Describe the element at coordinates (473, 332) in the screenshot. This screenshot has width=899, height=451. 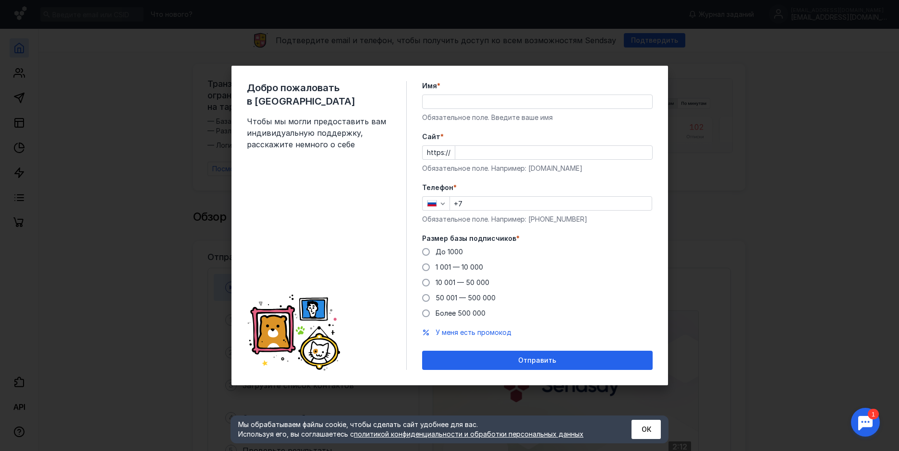
I see `span: У меня есть промокод` at that location.